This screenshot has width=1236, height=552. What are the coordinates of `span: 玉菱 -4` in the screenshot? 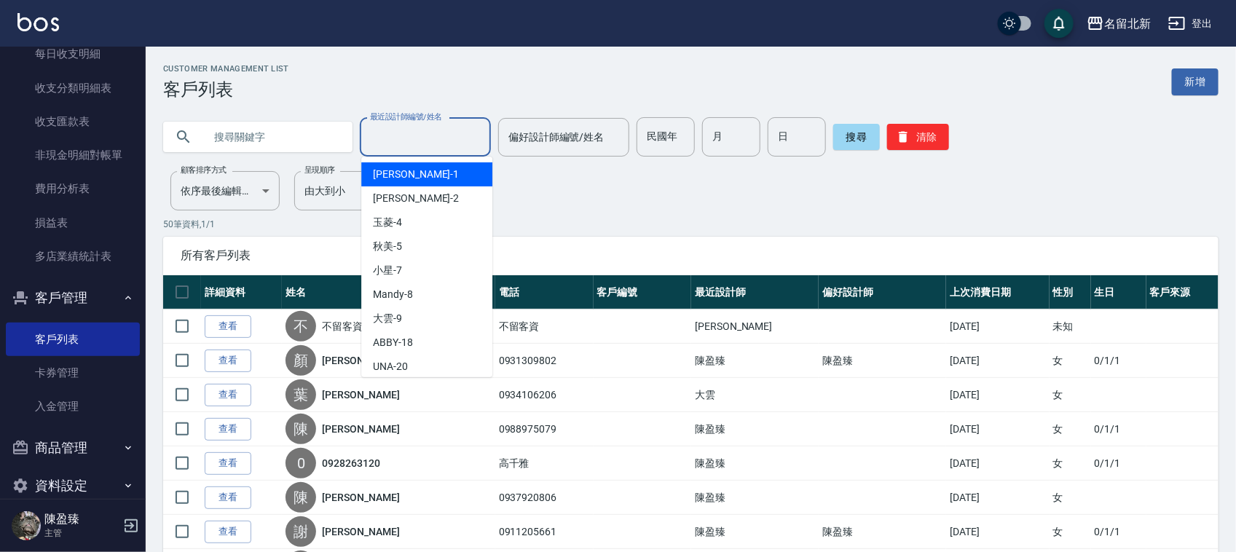 It's located at (388, 222).